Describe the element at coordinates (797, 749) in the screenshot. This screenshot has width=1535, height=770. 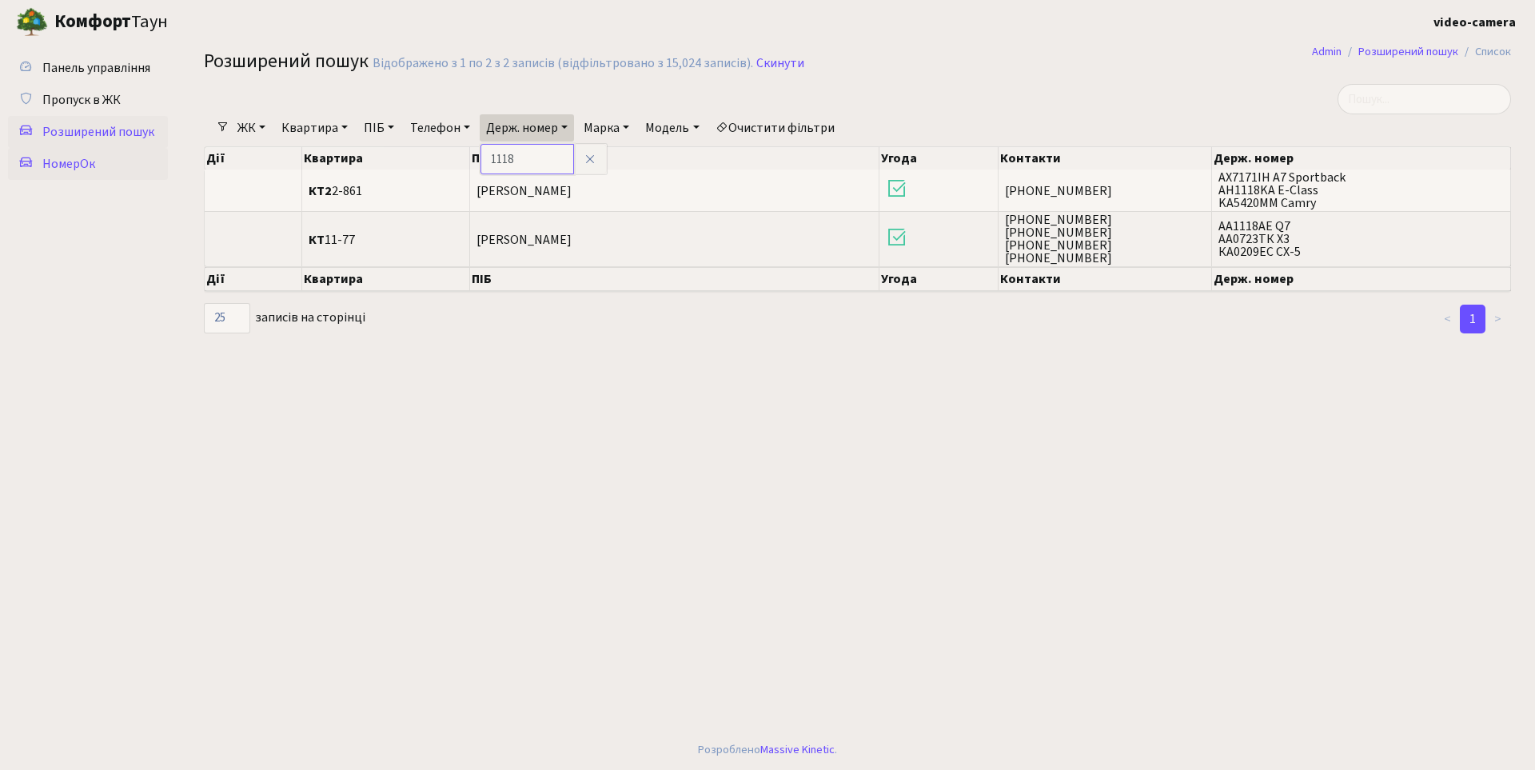
I see `a: Massive Kinetic` at that location.